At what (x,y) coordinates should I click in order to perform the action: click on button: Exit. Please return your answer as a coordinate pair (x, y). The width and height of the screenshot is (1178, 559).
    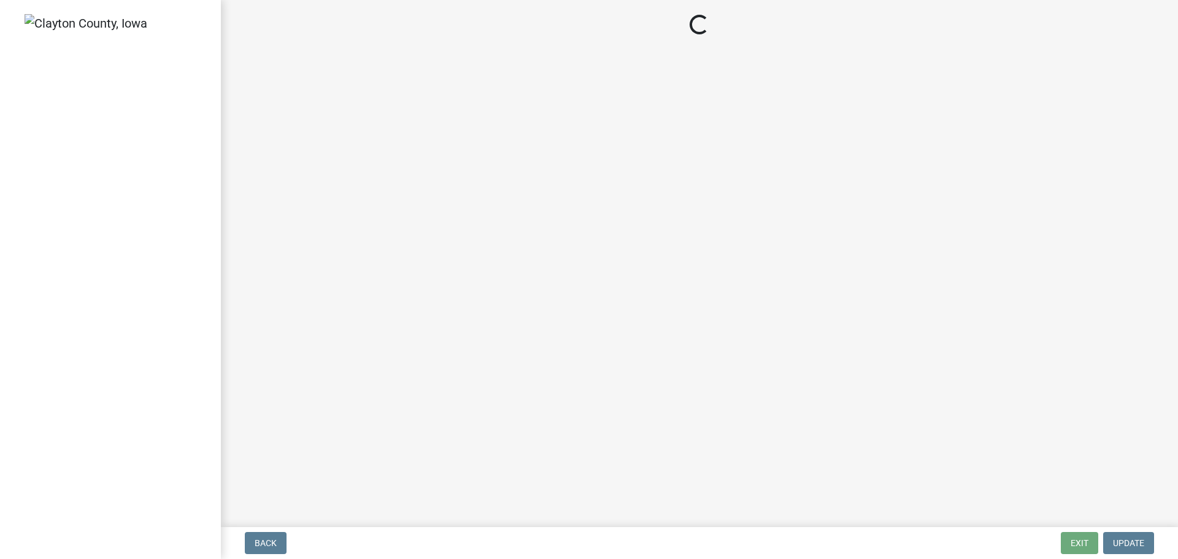
    Looking at the image, I should click on (1079, 543).